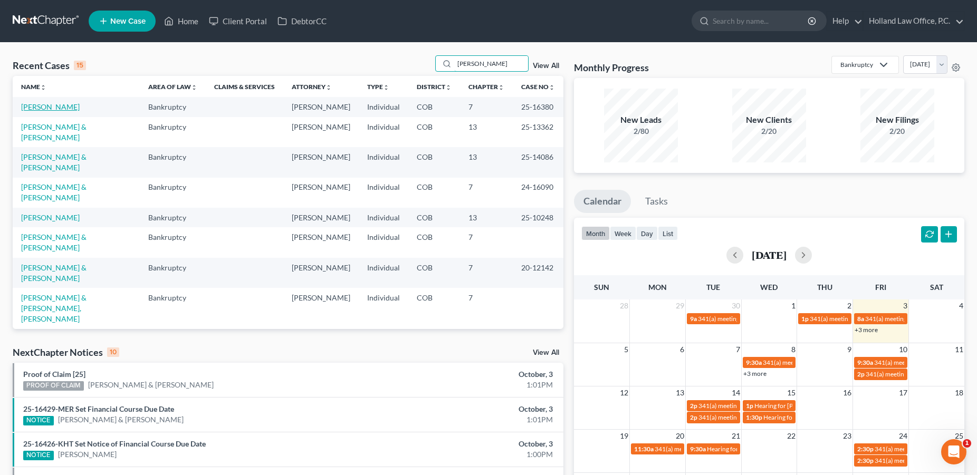  Describe the element at coordinates (905, 306) in the screenshot. I see `span: 3` at that location.